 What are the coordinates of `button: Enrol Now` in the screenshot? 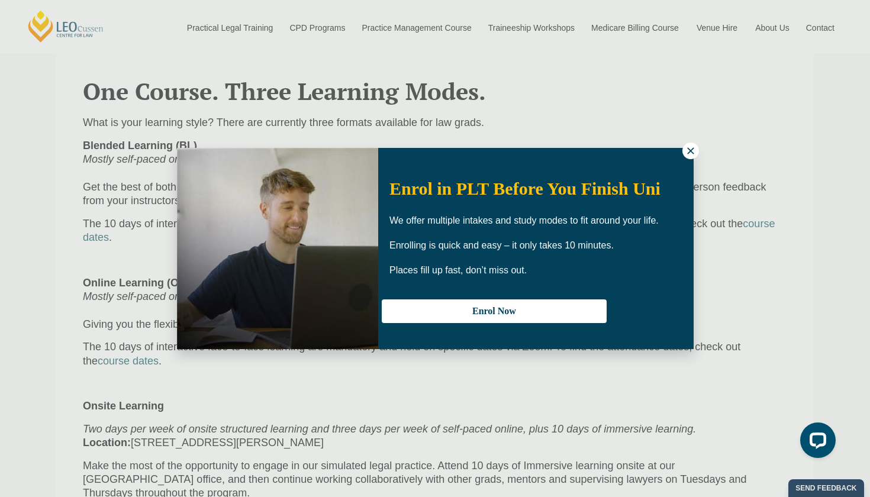 It's located at (494, 311).